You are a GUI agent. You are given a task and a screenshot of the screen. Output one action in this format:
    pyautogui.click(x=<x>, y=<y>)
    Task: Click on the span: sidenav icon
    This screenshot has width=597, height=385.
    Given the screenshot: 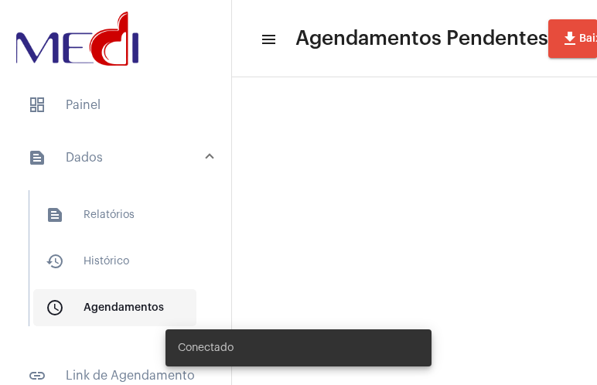 What is the action you would take?
    pyautogui.click(x=37, y=105)
    